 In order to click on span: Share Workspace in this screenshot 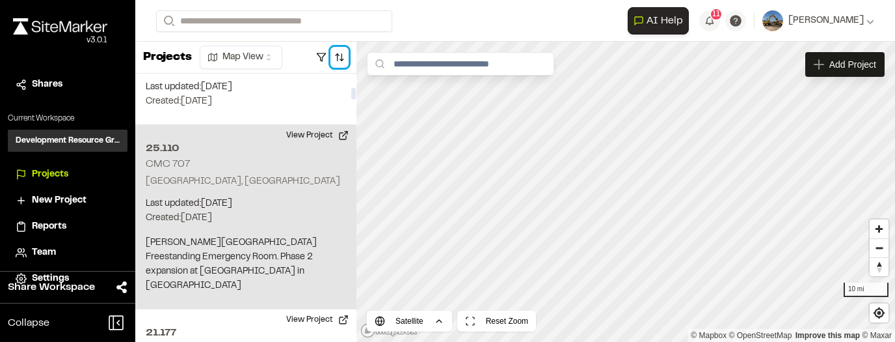, I will do `click(51, 287)`.